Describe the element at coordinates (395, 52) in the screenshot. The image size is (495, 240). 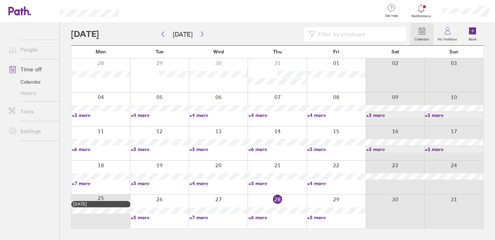
I see `span: Sat` at that location.